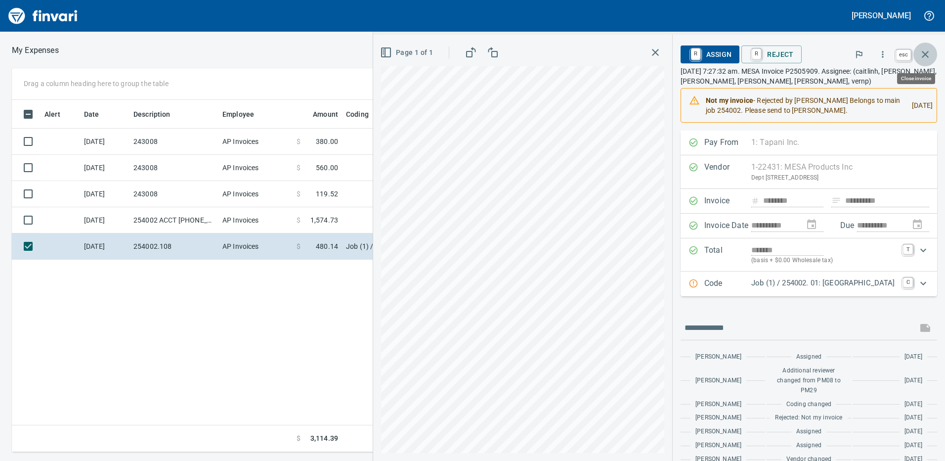 The width and height of the screenshot is (945, 461). I want to click on strong: Not my invoice, so click(729, 100).